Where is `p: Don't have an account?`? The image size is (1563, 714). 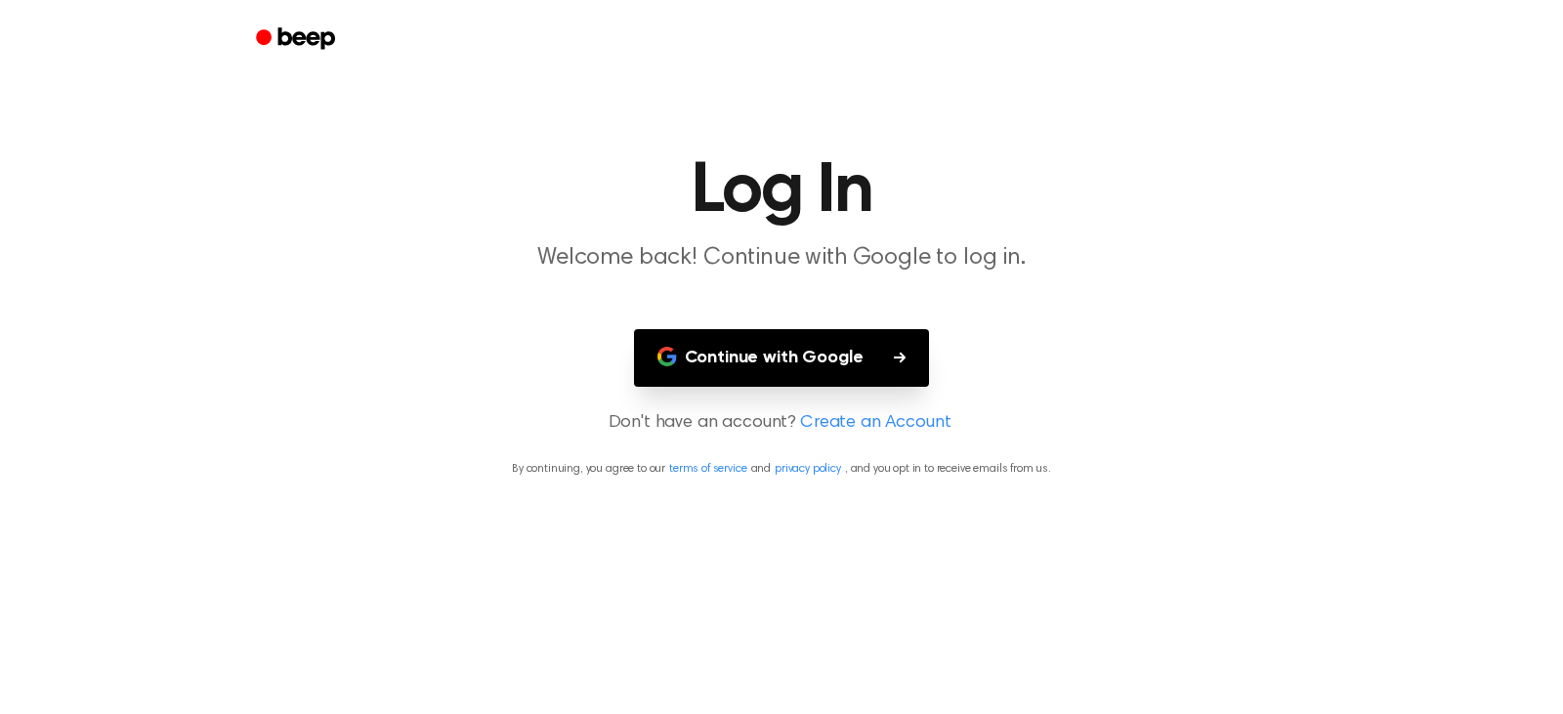
p: Don't have an account? is located at coordinates (781, 423).